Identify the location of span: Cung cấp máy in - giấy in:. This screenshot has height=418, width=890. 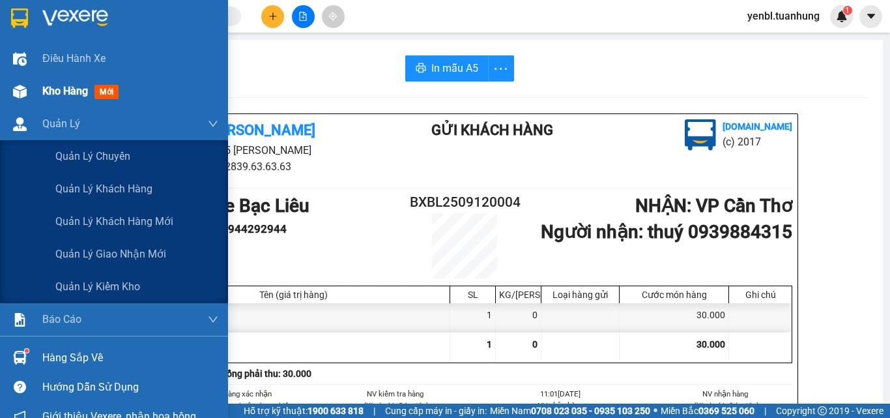
(436, 410).